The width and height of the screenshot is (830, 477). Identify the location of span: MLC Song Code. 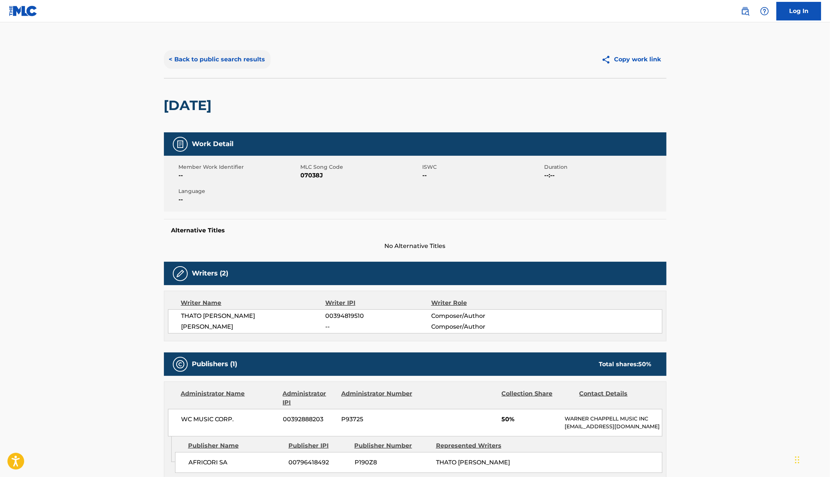
(360, 167).